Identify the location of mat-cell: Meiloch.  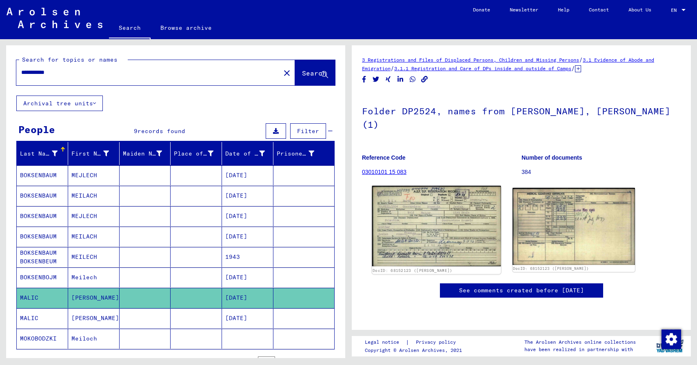
(94, 338).